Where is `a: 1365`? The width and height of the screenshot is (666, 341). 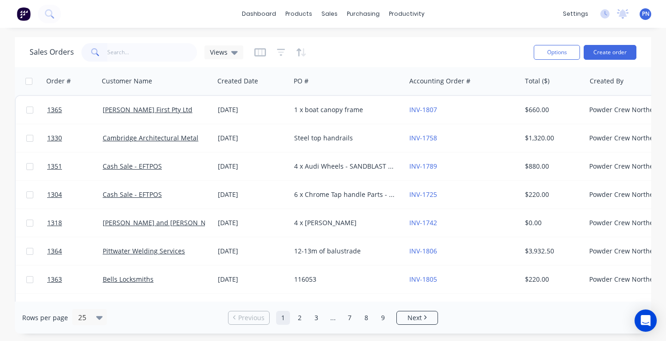
a: 1365 is located at coordinates (75, 110).